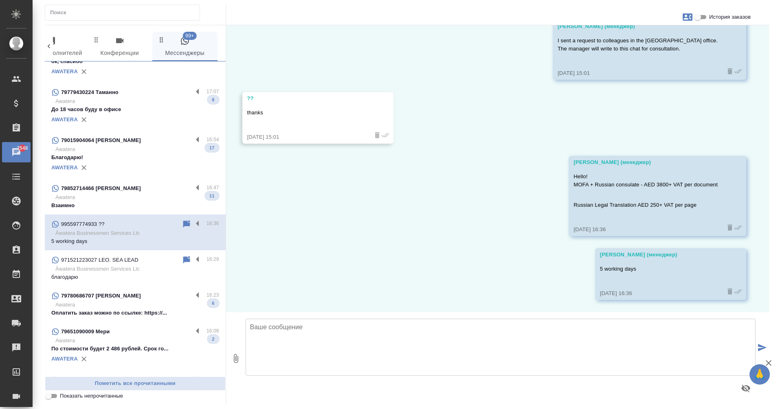 Image resolution: width=778 pixels, height=409 pixels. I want to click on p: Russian Legal Translation AED 250+ VAT per page, so click(645, 205).